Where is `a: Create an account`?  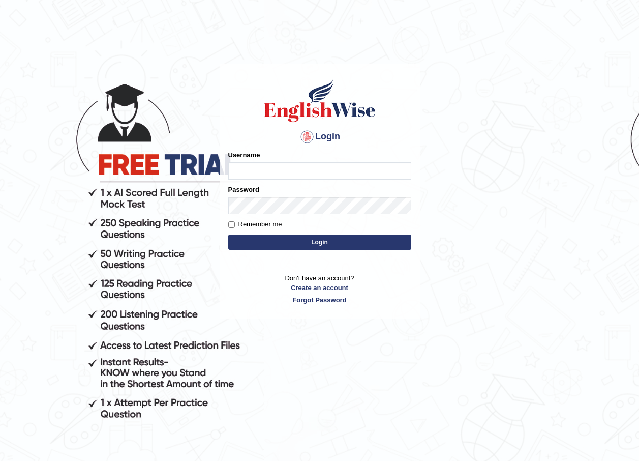 a: Create an account is located at coordinates (320, 287).